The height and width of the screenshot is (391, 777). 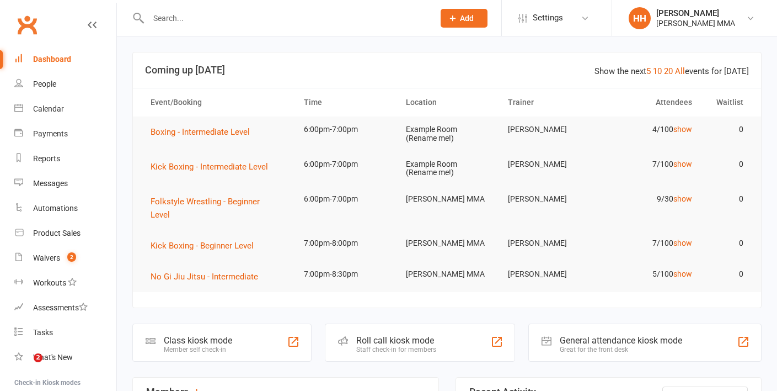 I want to click on span: Add, so click(x=467, y=18).